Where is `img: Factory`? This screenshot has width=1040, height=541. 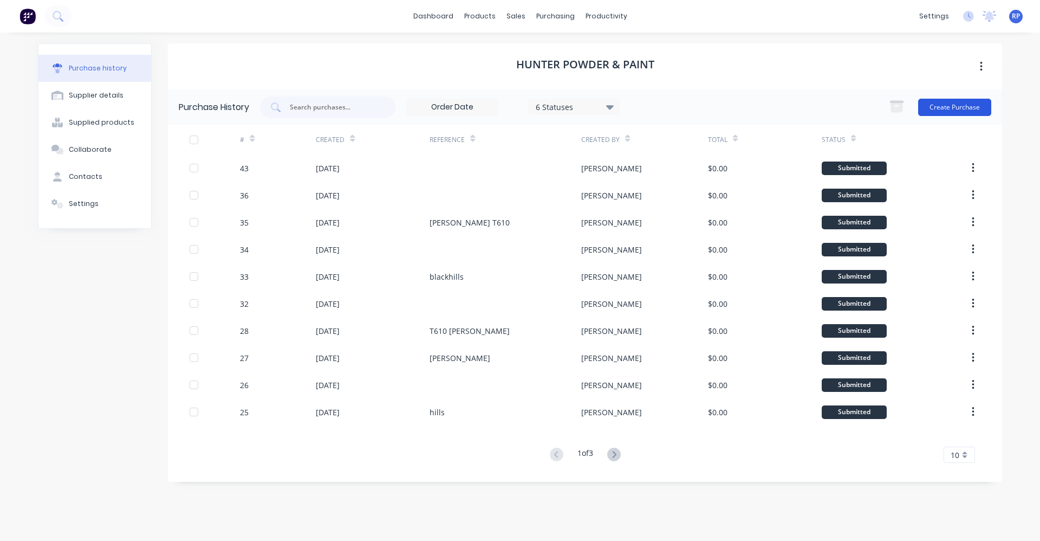
img: Factory is located at coordinates (28, 16).